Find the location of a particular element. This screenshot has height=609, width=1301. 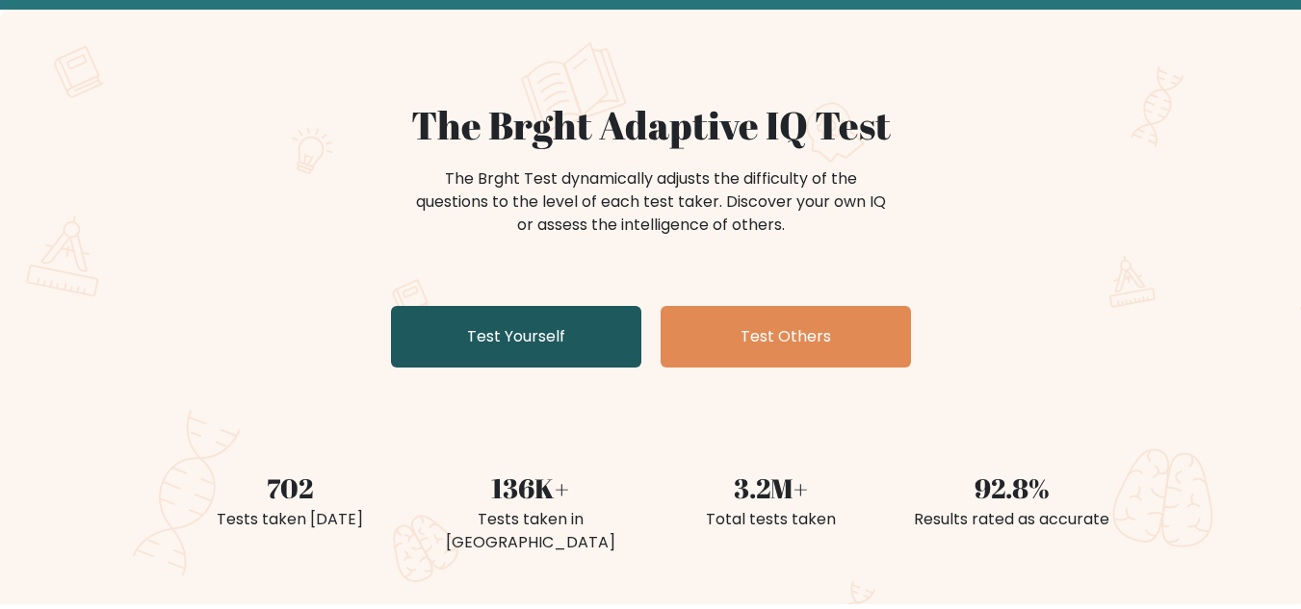

div: Total tests taken is located at coordinates (771, 520).